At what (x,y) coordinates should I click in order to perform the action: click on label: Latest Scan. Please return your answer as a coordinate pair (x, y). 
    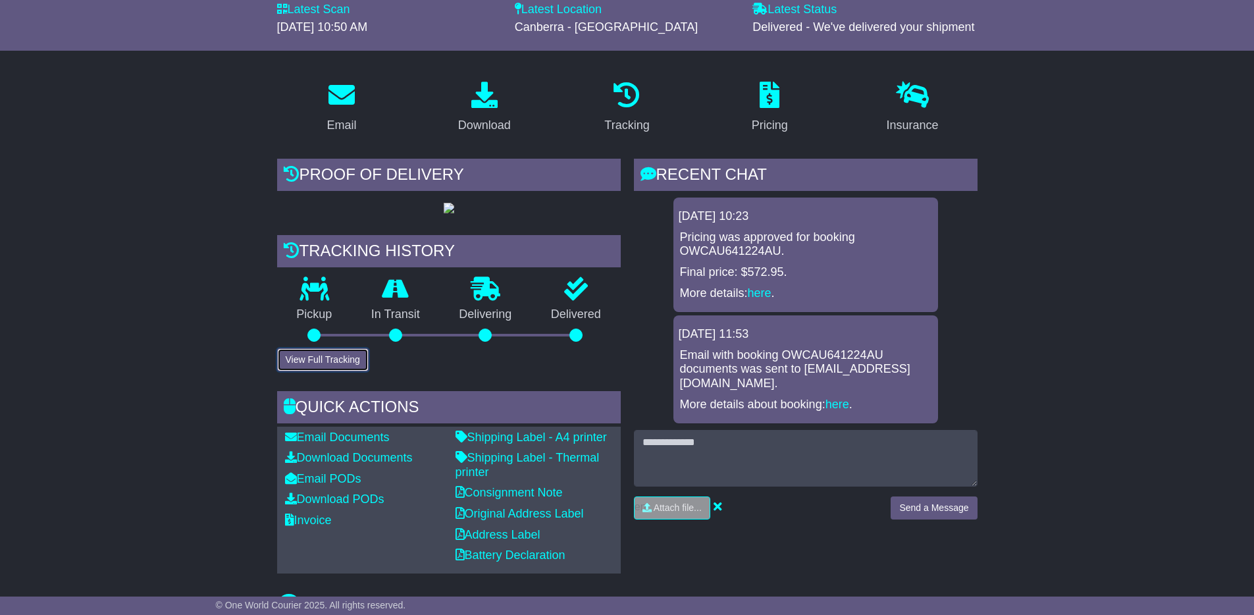
    Looking at the image, I should click on (313, 10).